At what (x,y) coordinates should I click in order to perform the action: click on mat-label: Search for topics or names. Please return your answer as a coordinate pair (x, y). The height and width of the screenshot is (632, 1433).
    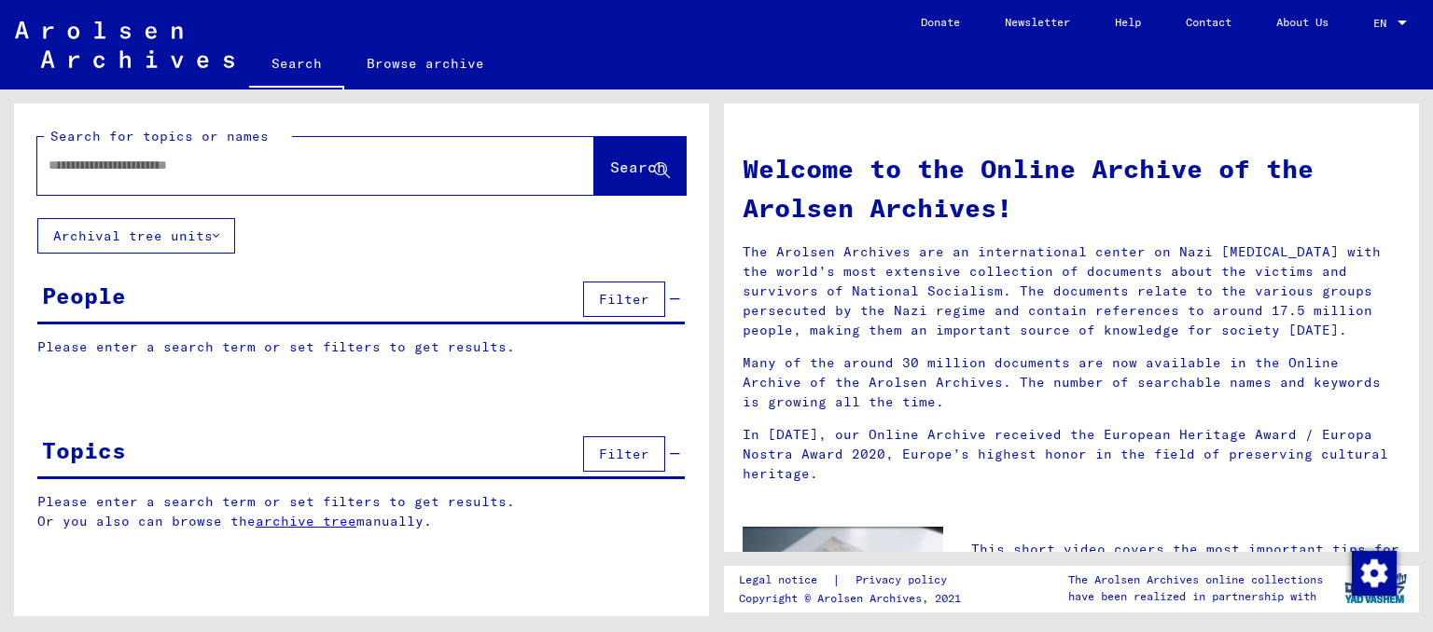
    Looking at the image, I should click on (160, 136).